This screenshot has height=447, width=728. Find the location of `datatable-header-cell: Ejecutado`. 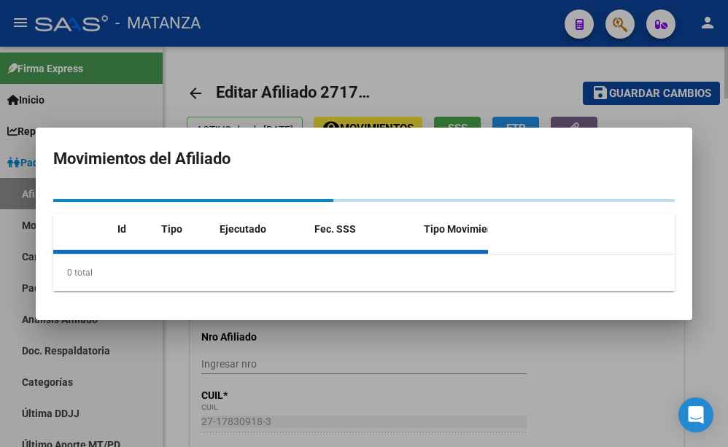

datatable-header-cell: Ejecutado is located at coordinates (261, 229).